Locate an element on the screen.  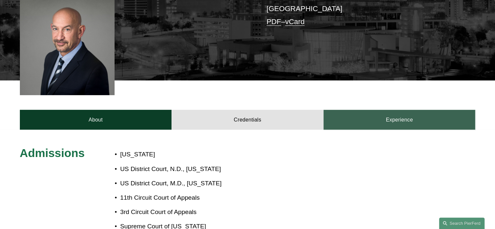
span: Admissions is located at coordinates (52, 153).